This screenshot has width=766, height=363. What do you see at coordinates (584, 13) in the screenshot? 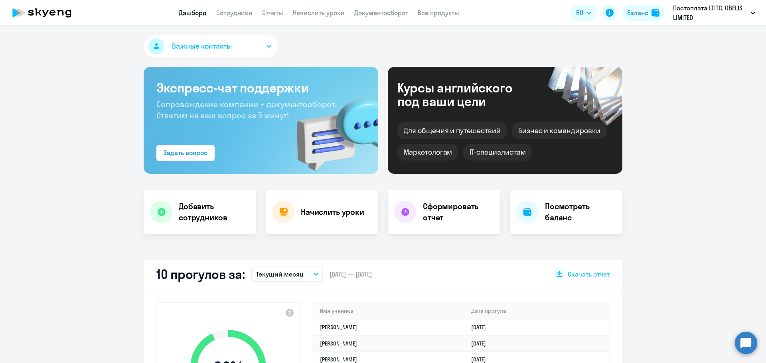
I see `button: RU` at bounding box center [584, 13].